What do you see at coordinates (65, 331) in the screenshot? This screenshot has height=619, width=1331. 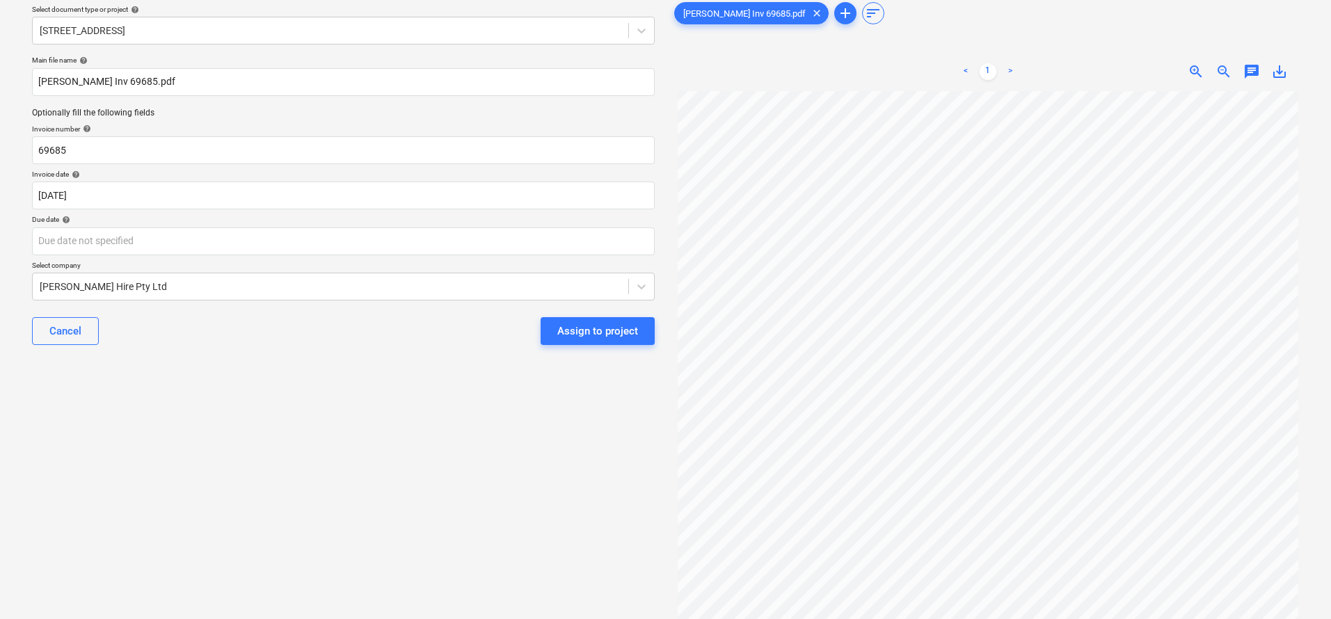 I see `button: Cancel` at bounding box center [65, 331].